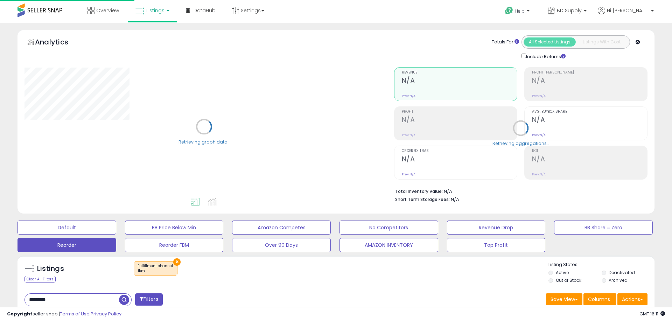 The image size is (672, 321). What do you see at coordinates (509, 10) in the screenshot?
I see `i: Get Help` at bounding box center [509, 10].